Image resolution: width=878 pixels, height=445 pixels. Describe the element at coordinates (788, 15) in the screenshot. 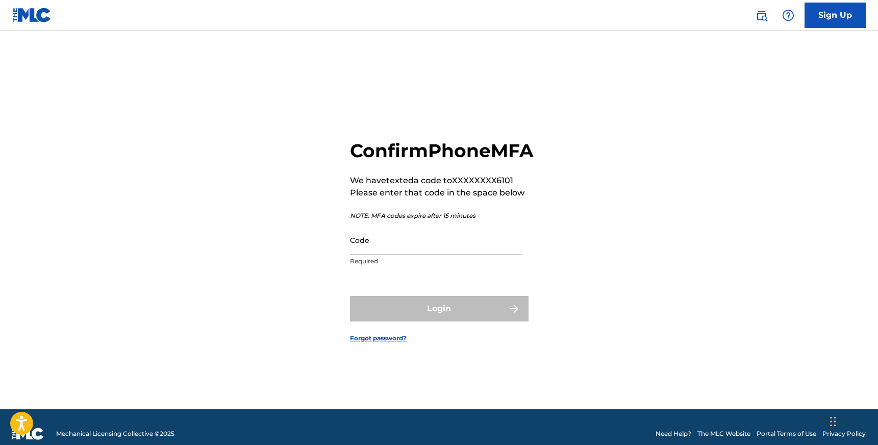

I see `div: Help` at that location.